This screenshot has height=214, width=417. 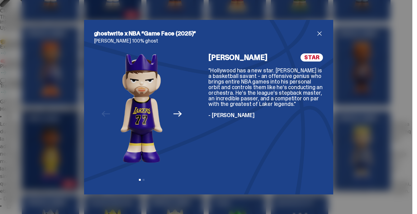 What do you see at coordinates (141, 108) in the screenshot?
I see `img: NBA%20Game%20Face%20-%20Website%20Archive.258.png` at bounding box center [141, 108].